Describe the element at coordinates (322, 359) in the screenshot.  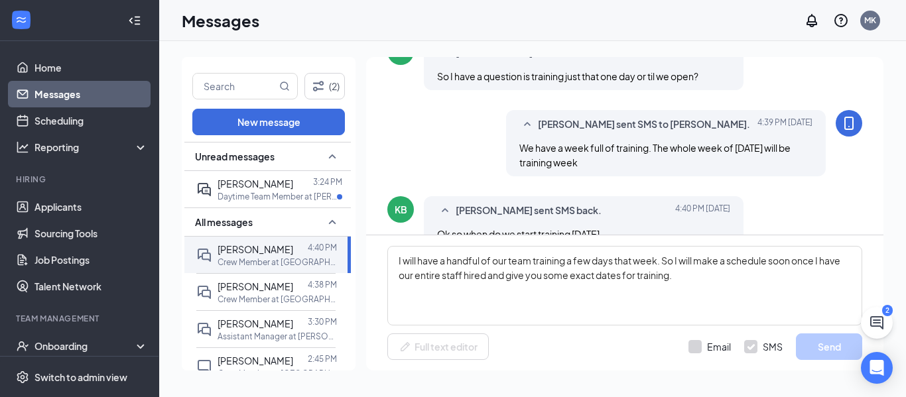
I see `p: 2:45 PM` at that location.